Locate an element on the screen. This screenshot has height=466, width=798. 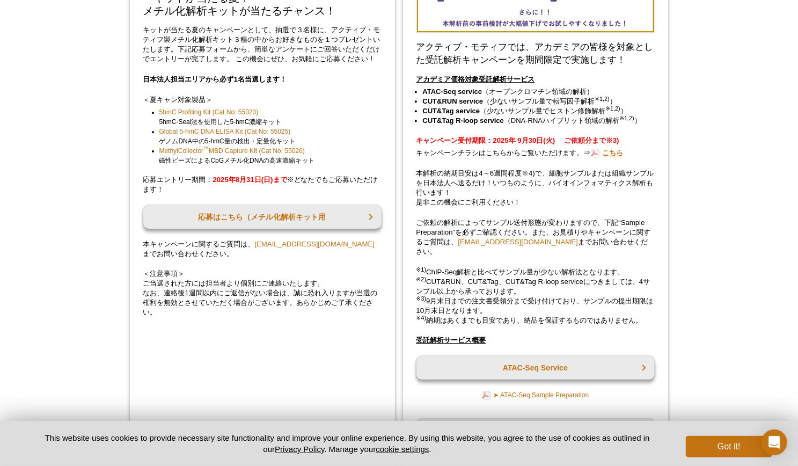
a: ➤ ATAC-Seq Sample Preparation is located at coordinates (535, 395).